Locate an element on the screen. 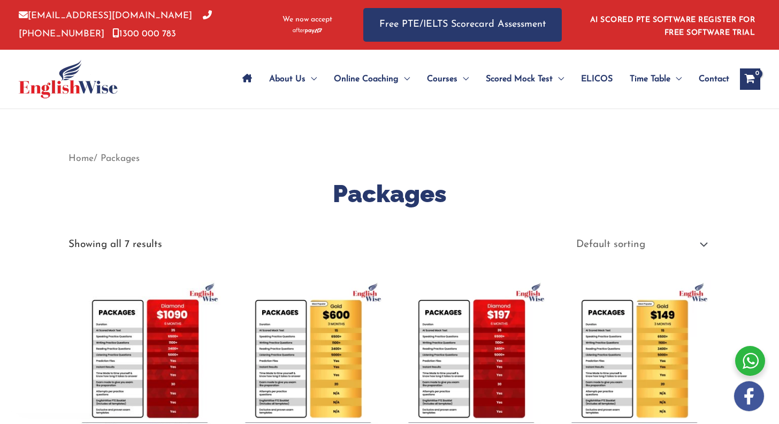 The height and width of the screenshot is (424, 779). a: Home is located at coordinates (81, 158).